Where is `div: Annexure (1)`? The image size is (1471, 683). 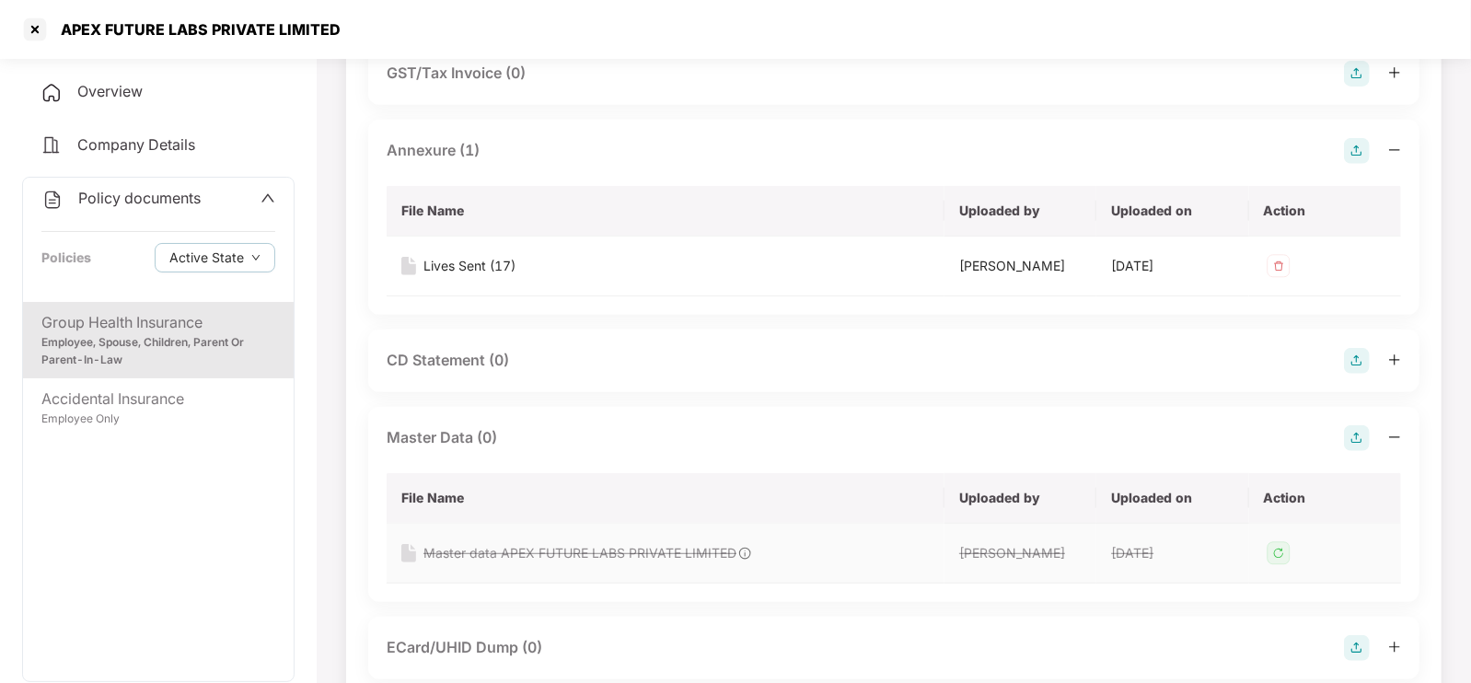 div: Annexure (1) is located at coordinates (433, 150).